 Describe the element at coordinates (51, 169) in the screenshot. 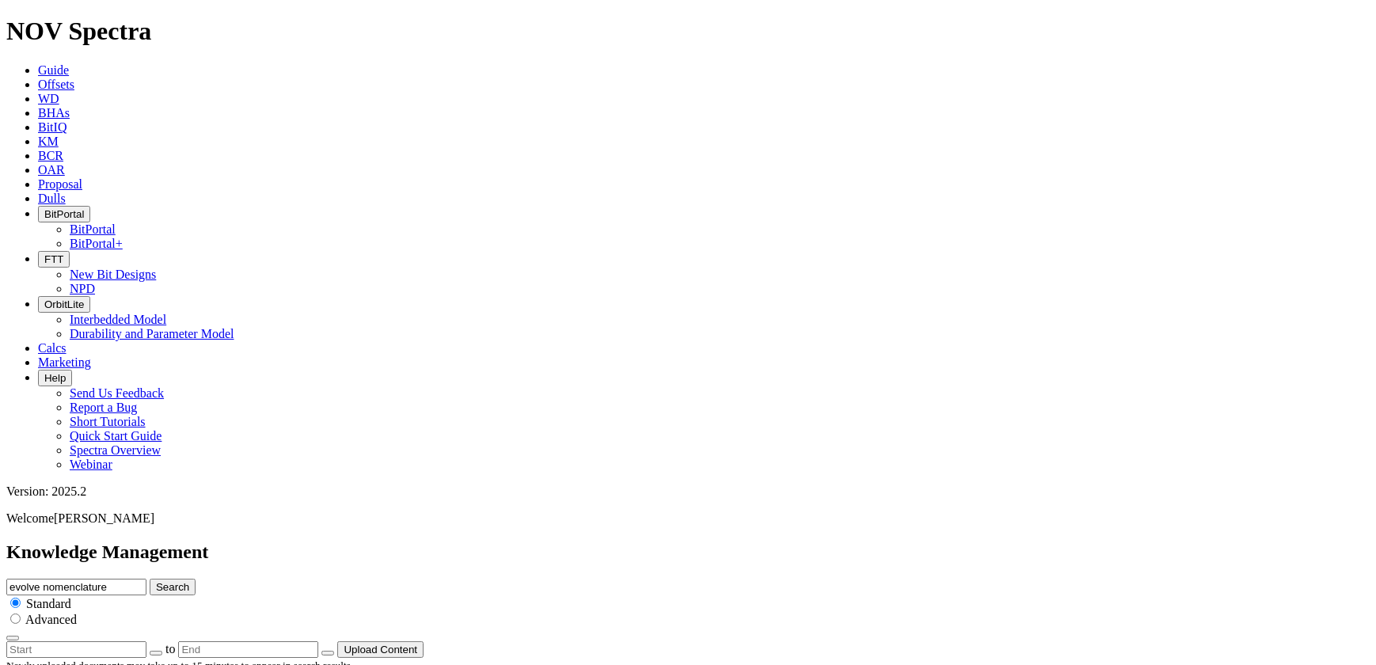

I see `a: OAR` at that location.